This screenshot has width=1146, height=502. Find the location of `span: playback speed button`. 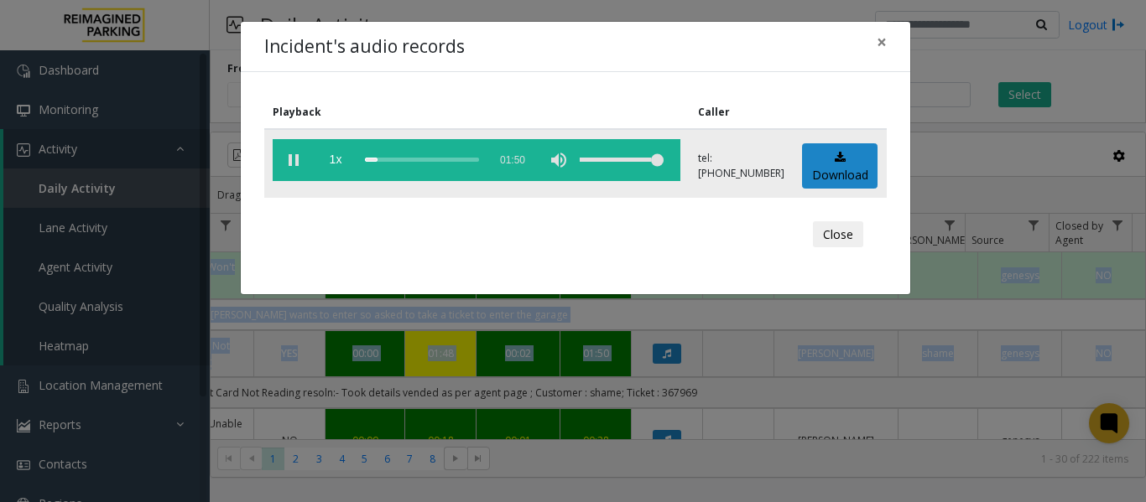

span: playback speed button is located at coordinates (335, 160).